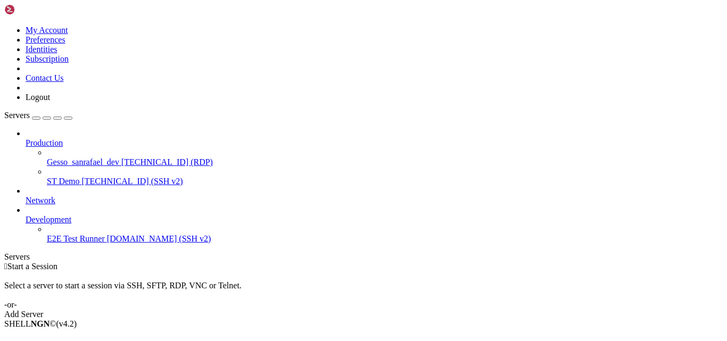  Describe the element at coordinates (40, 200) in the screenshot. I see `span: Network` at that location.